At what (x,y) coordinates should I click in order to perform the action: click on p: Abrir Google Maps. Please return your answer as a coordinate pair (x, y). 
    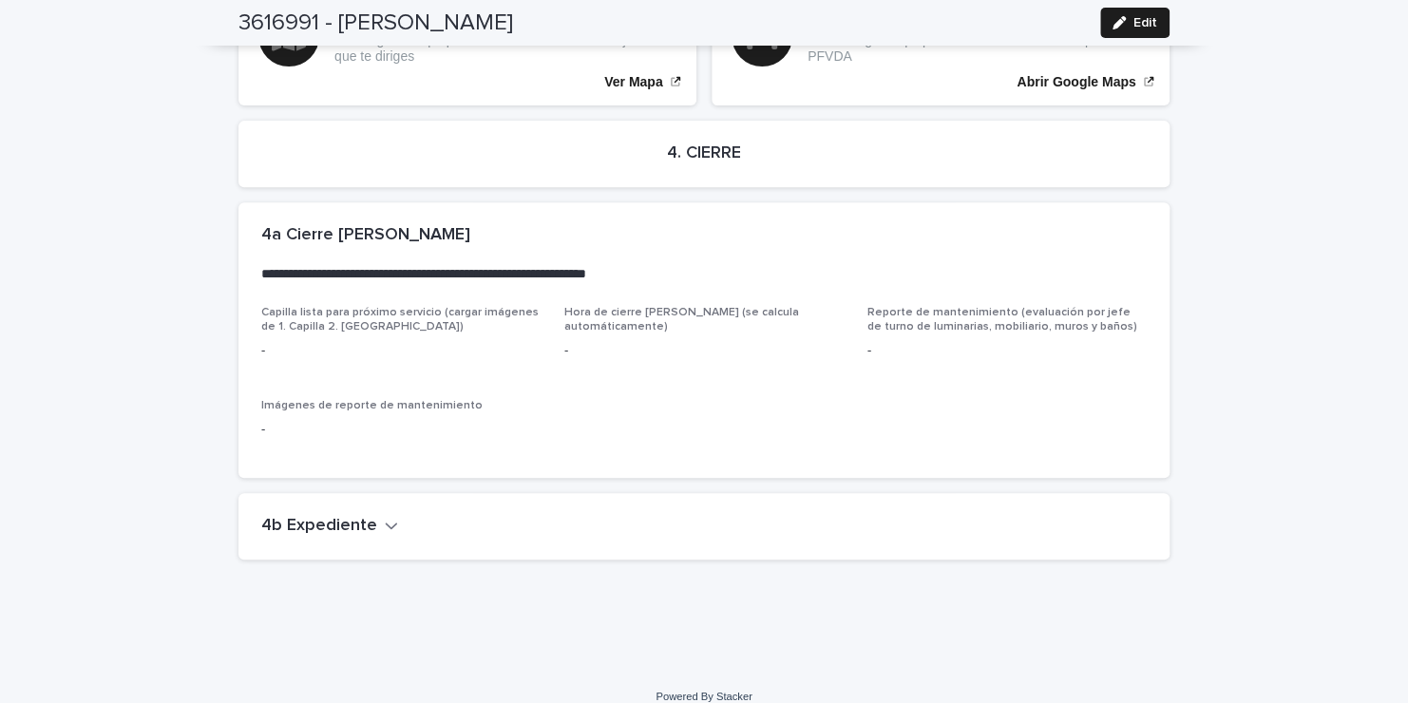
    Looking at the image, I should click on (1076, 82).